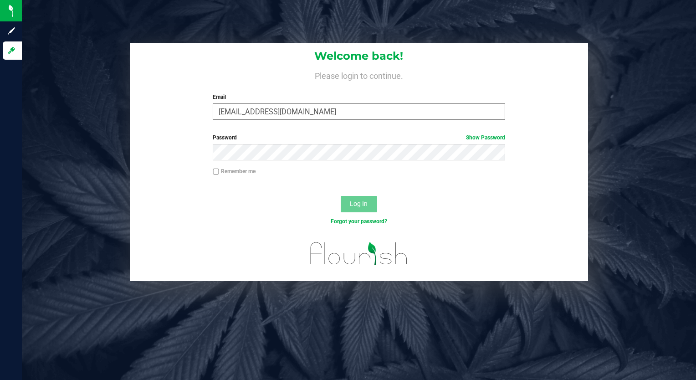 This screenshot has width=696, height=380. What do you see at coordinates (224, 137) in the screenshot?
I see `span: Password` at bounding box center [224, 137].